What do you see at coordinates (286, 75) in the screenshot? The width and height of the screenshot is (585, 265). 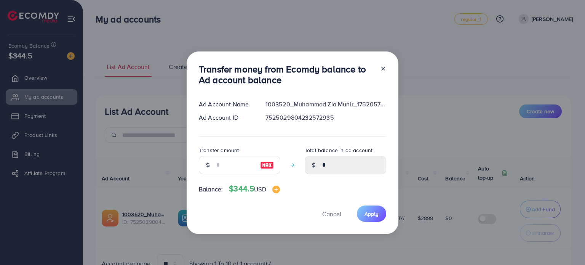 I see `h3: Transfer money from Ecomdy balance to Ad account balance` at bounding box center [286, 75].